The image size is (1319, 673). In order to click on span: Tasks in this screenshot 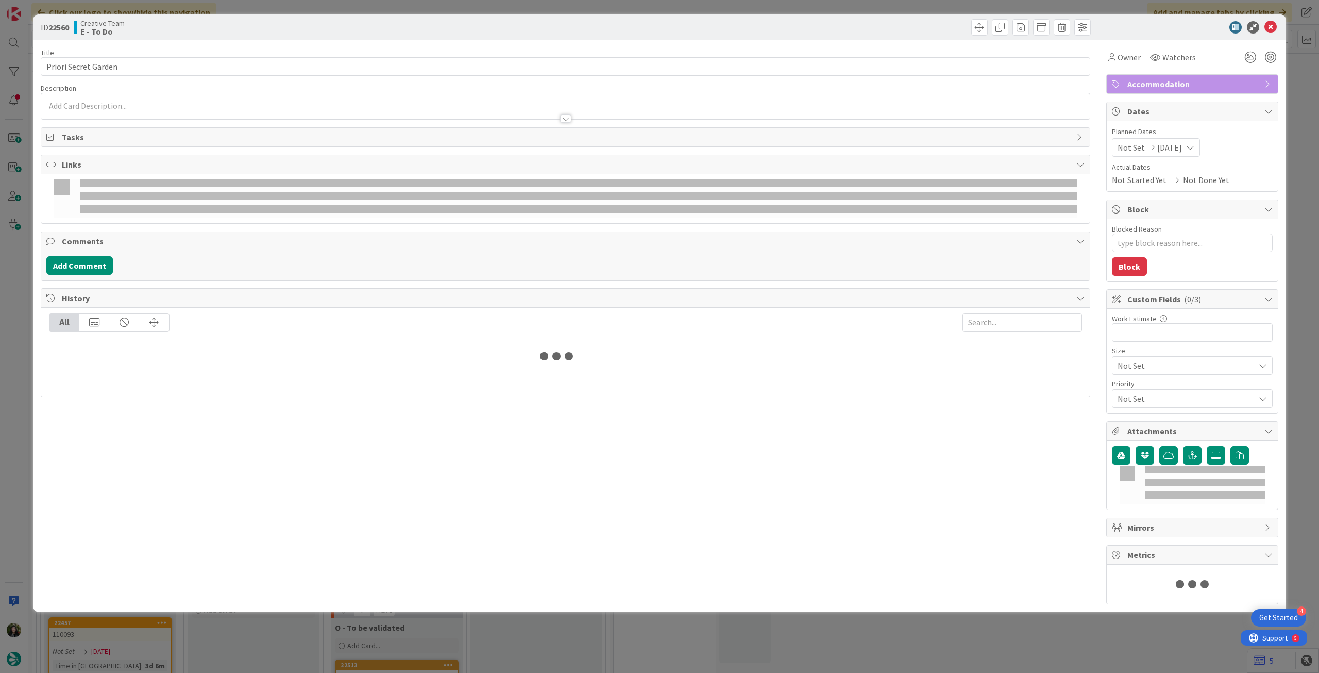, I will do `click(566, 137)`.